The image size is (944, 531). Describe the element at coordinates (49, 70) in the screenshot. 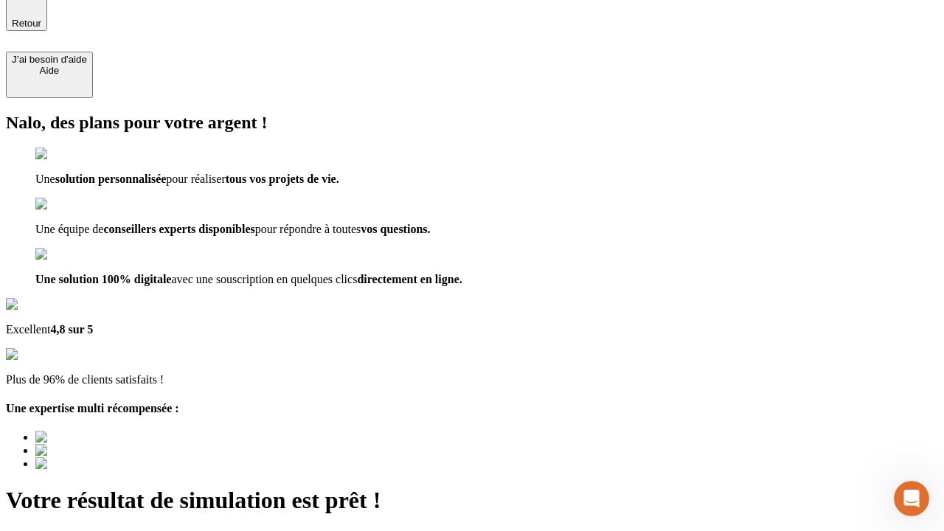

I see `div: Aide` at that location.